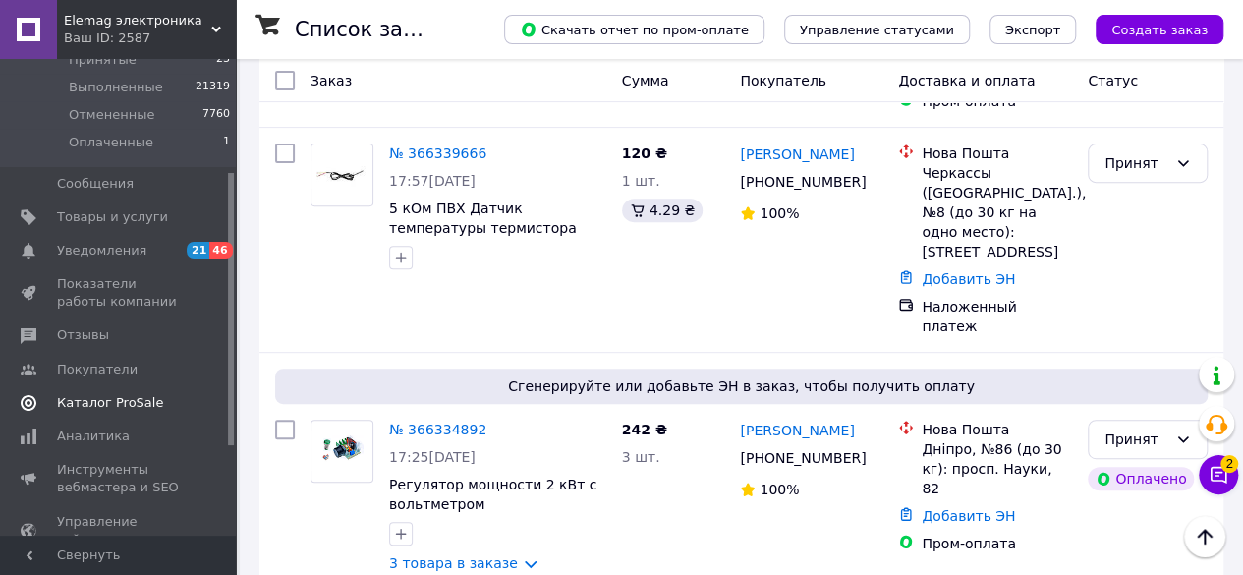 Image resolution: width=1243 pixels, height=575 pixels. What do you see at coordinates (216, 115) in the screenshot?
I see `span: 7760` at bounding box center [216, 115].